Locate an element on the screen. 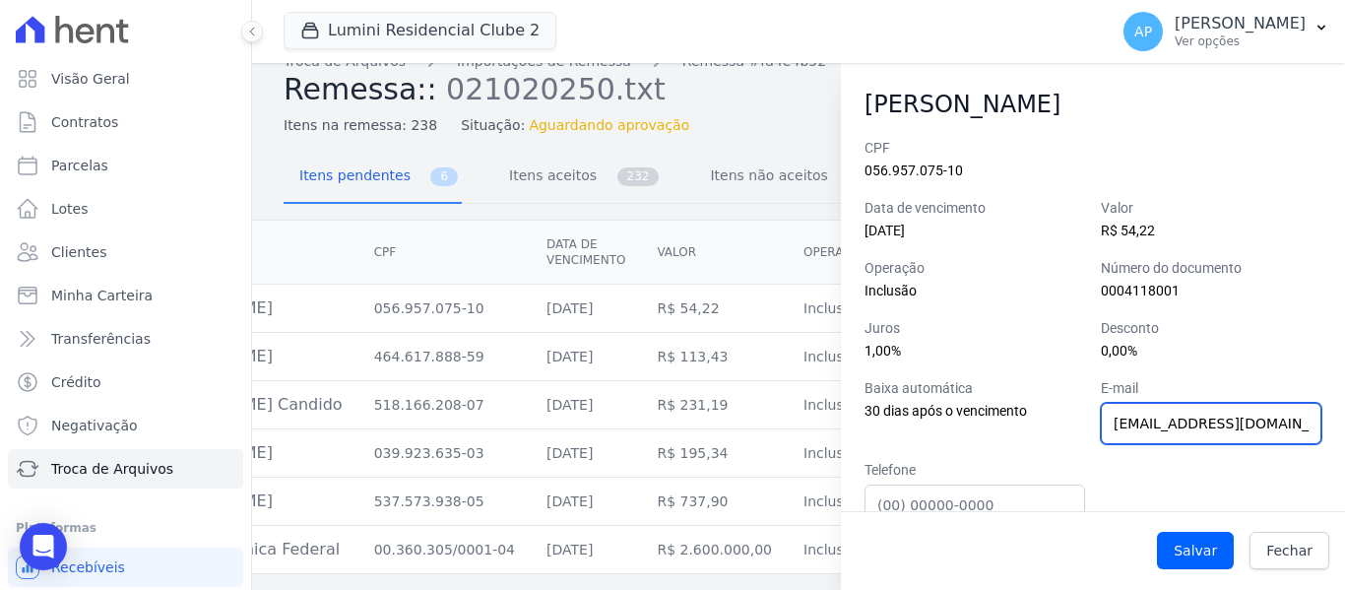  label: Desconto is located at coordinates (1211, 328).